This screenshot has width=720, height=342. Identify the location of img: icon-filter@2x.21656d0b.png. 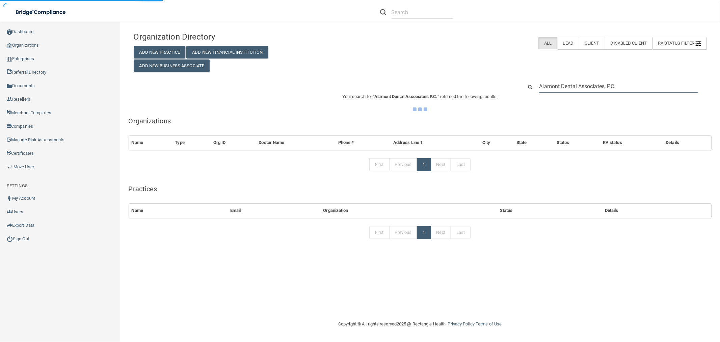
(698, 44).